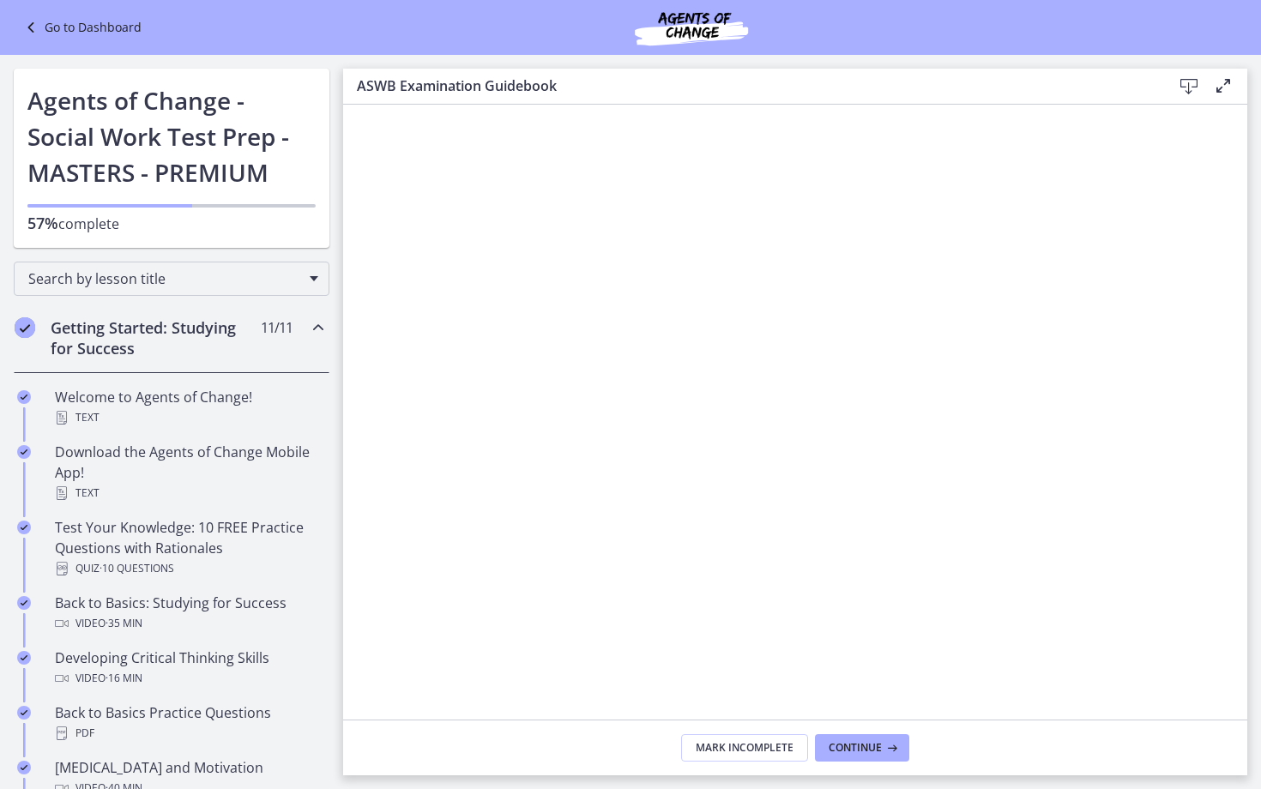 This screenshot has height=789, width=1261. What do you see at coordinates (189, 569) in the screenshot?
I see `div: Quiz` at bounding box center [189, 569].